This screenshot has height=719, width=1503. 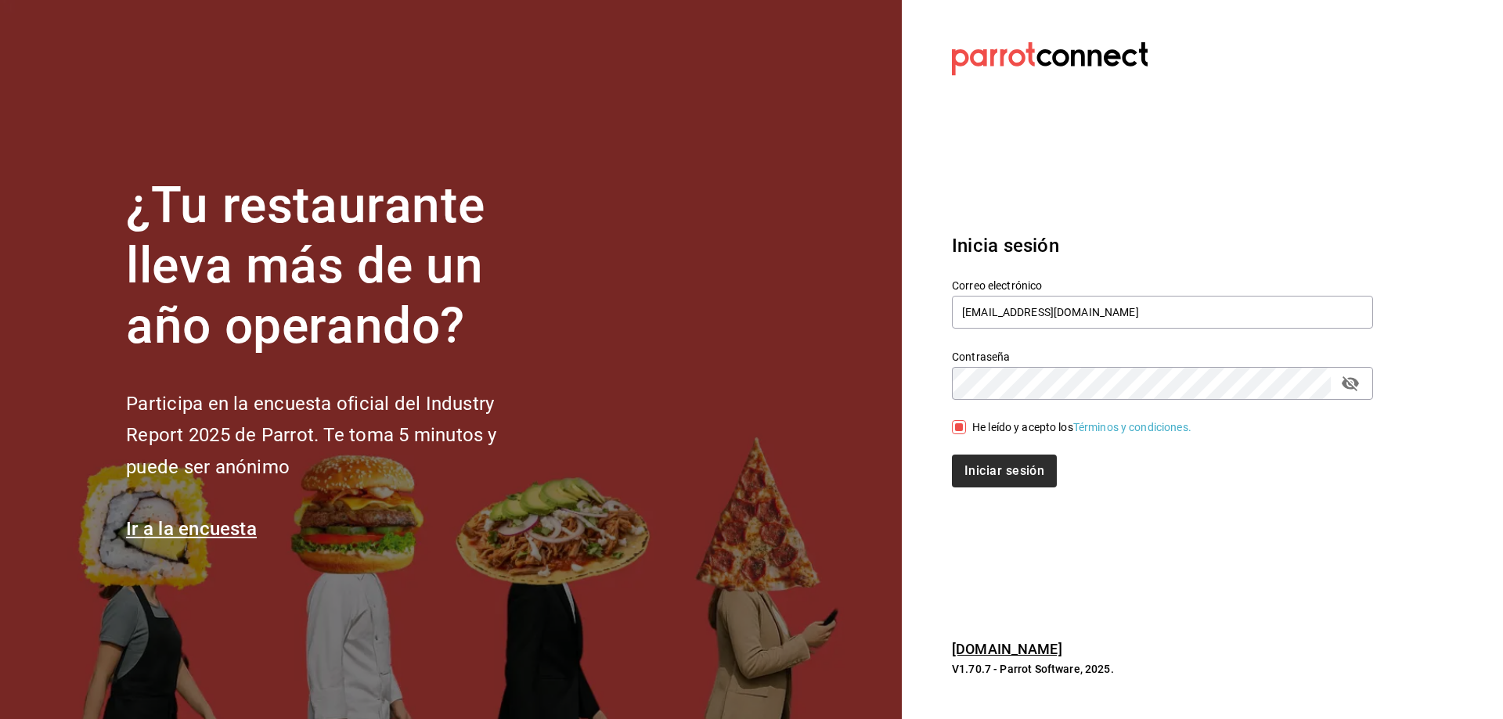 What do you see at coordinates (1162, 669) in the screenshot?
I see `p: V1.70.7 - Parrot Software, 2025.` at bounding box center [1162, 669].